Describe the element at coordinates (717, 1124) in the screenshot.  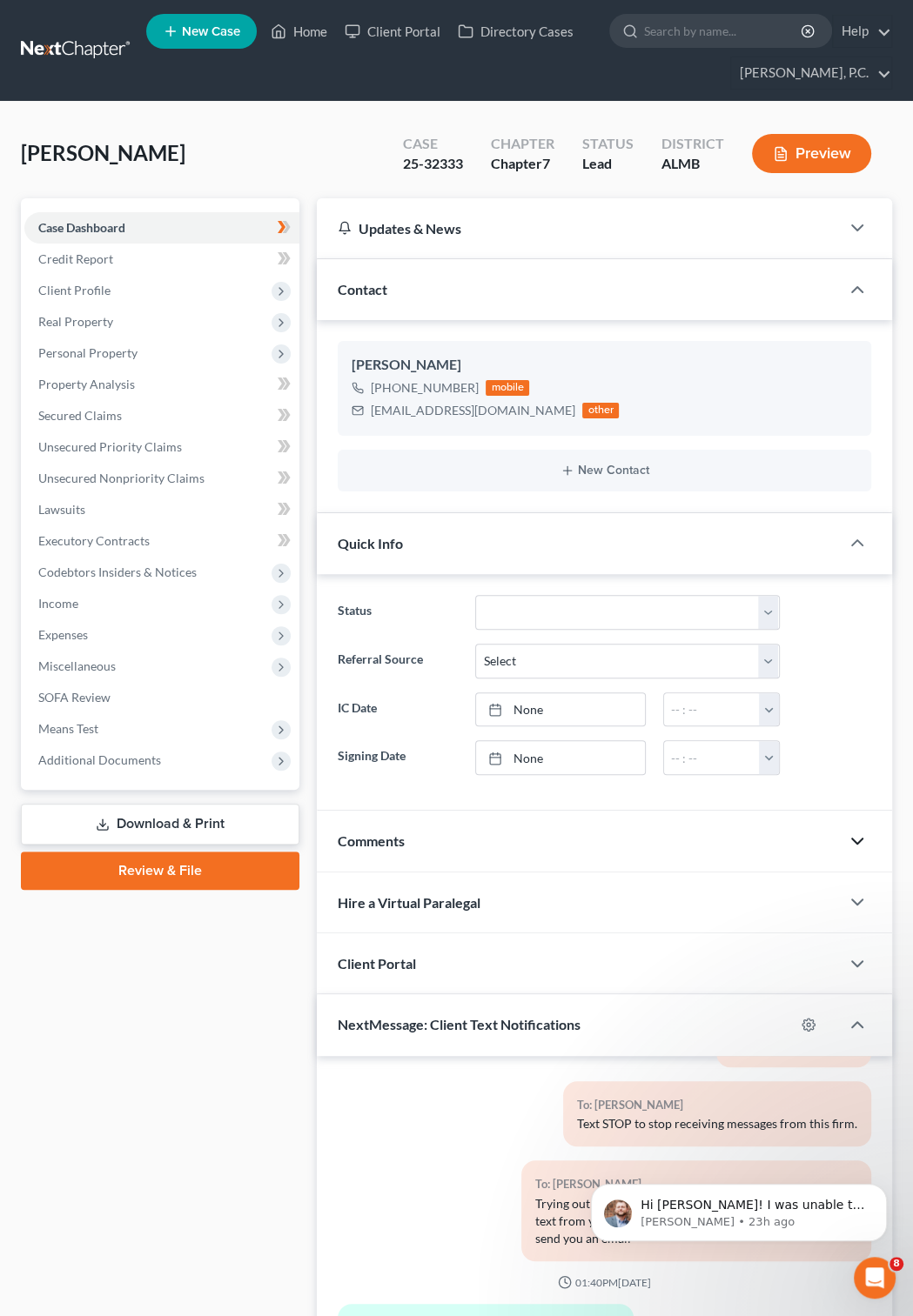
I see `div: Text STOP to stop receiving messages from this firm.` at that location.